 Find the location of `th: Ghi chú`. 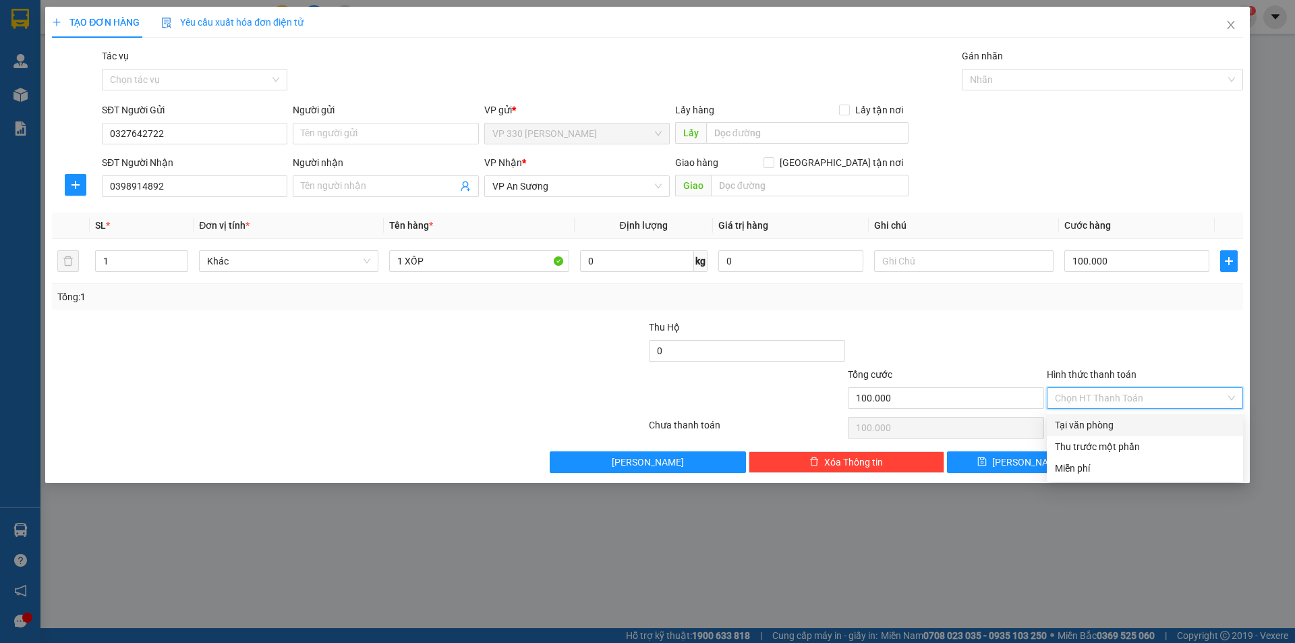

th: Ghi chú is located at coordinates (964, 225).